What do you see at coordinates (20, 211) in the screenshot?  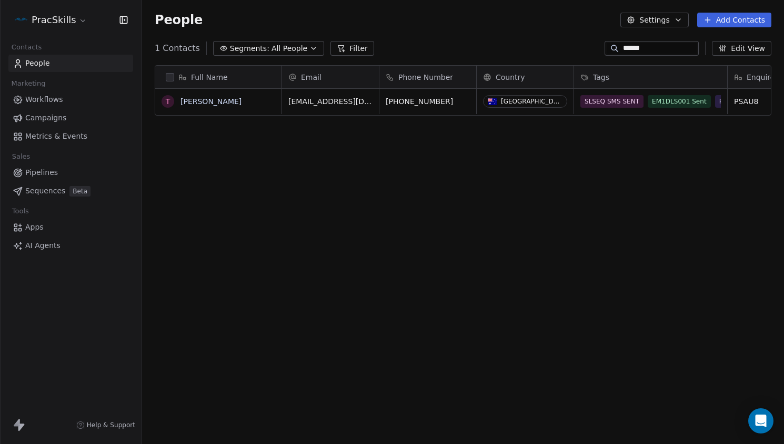 I see `span: Tools` at bounding box center [20, 211].